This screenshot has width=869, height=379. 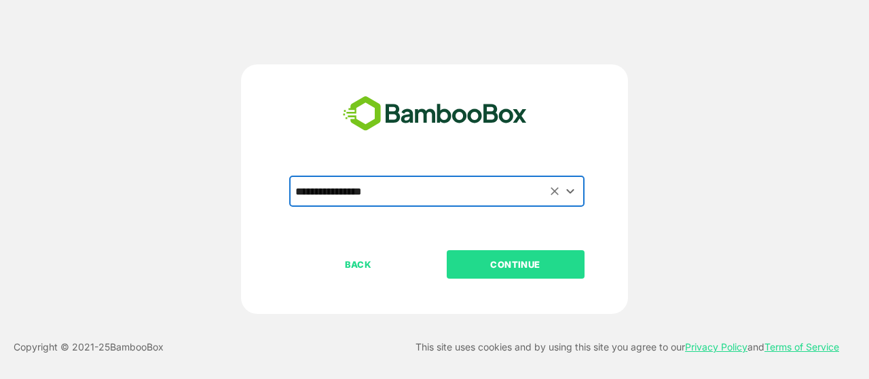 What do you see at coordinates (358, 265) in the screenshot?
I see `p: BACK` at bounding box center [358, 265].